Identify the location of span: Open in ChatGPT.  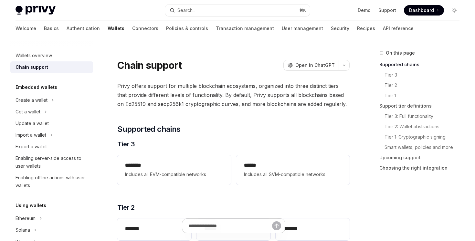
(315, 65).